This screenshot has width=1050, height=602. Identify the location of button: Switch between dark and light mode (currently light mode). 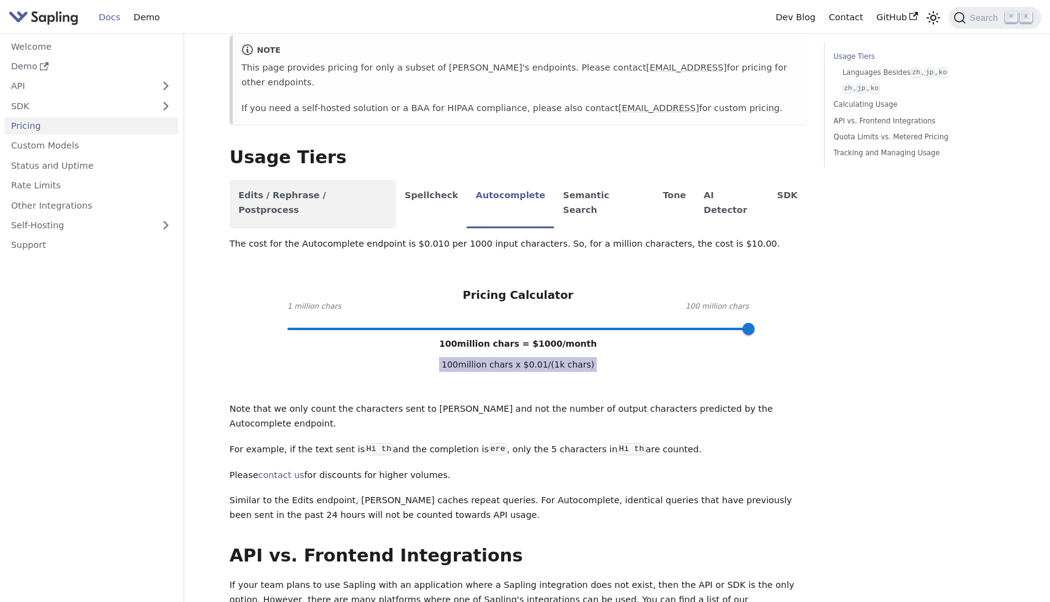
(933, 17).